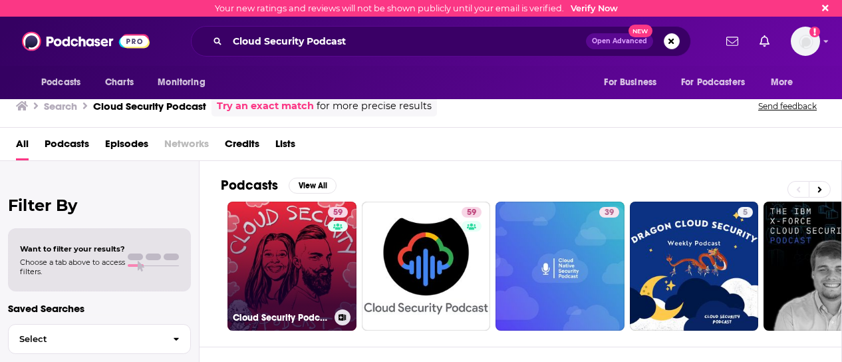 The width and height of the screenshot is (842, 362). What do you see at coordinates (66, 146) in the screenshot?
I see `a: Podcasts` at bounding box center [66, 146].